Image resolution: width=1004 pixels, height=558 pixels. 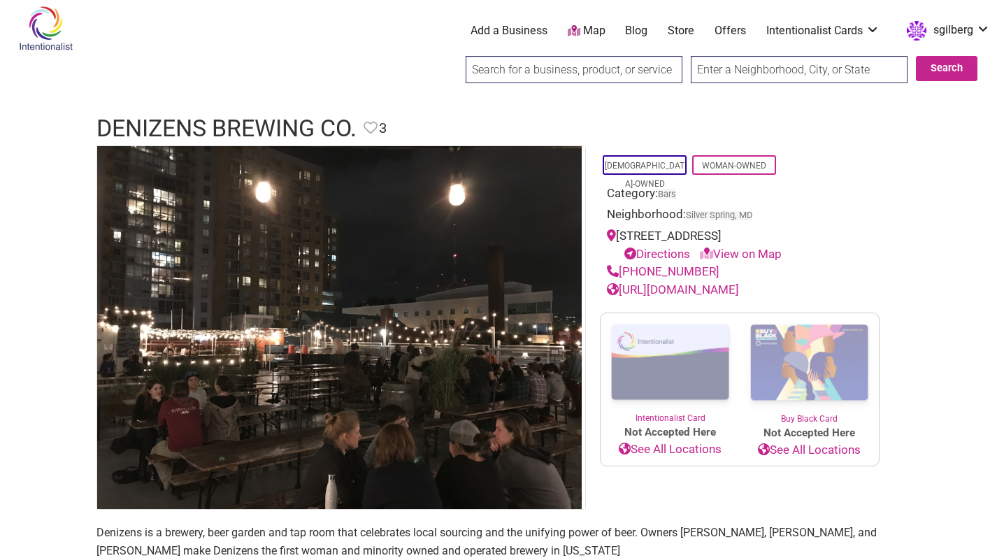 I want to click on a: Bars, so click(x=667, y=194).